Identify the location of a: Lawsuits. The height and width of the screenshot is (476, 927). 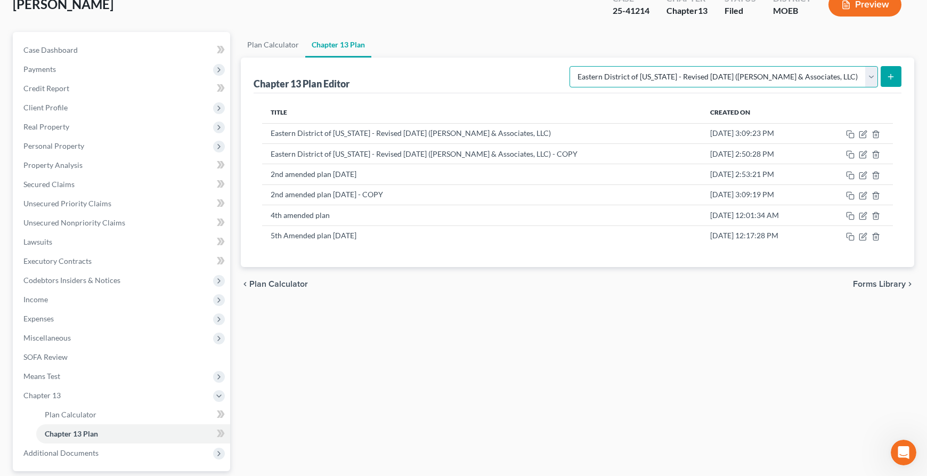
(123, 242).